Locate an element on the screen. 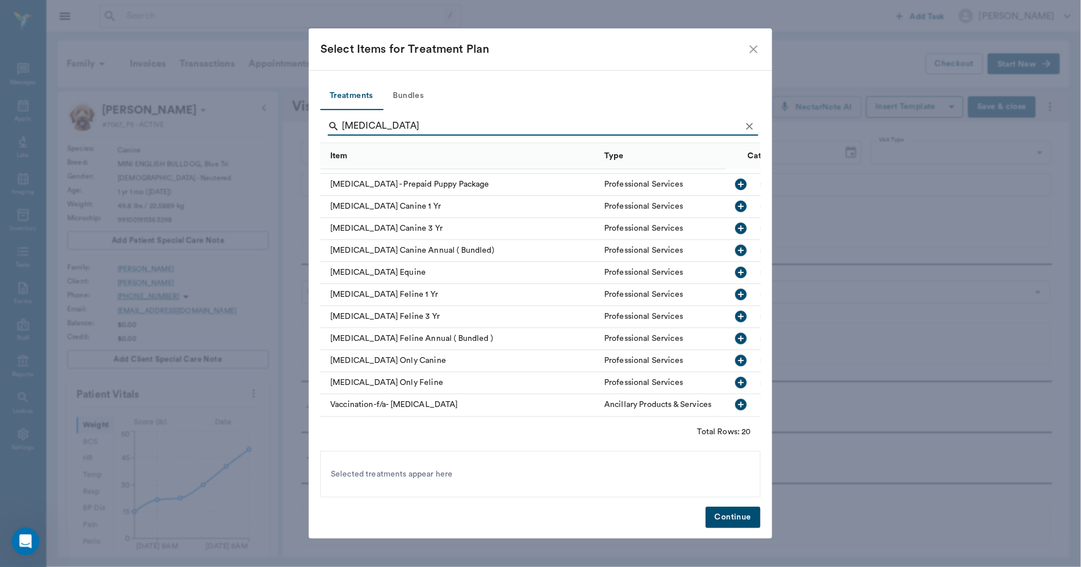 Image resolution: width=1081 pixels, height=567 pixels. input: Find a treatment is located at coordinates (541, 126).